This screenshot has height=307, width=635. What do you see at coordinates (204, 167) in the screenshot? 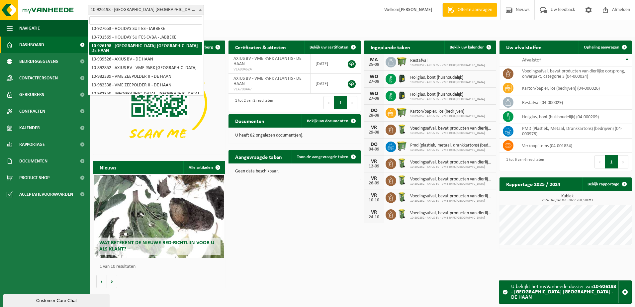
I see `a: Alle artikelen` at bounding box center [204, 167].